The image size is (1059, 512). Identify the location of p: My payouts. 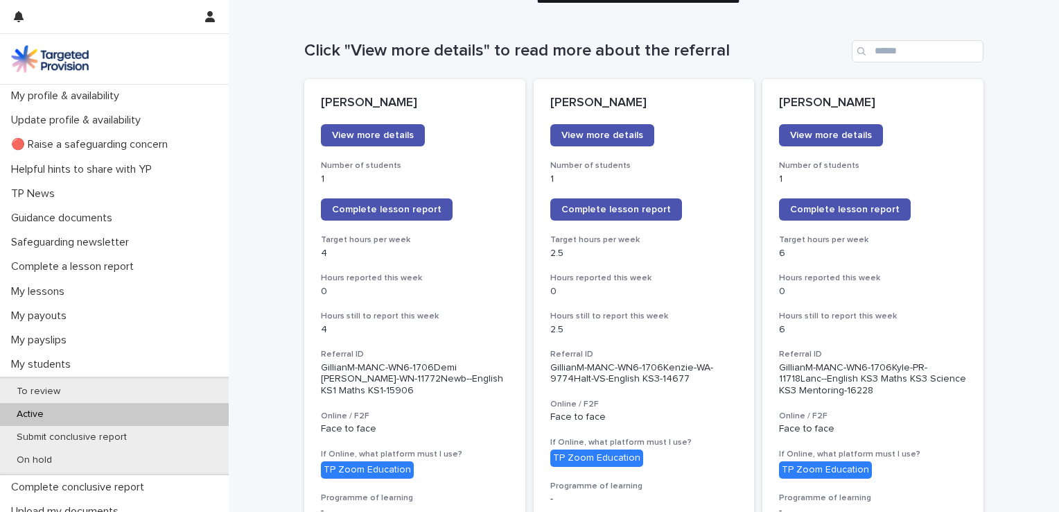
(42, 315).